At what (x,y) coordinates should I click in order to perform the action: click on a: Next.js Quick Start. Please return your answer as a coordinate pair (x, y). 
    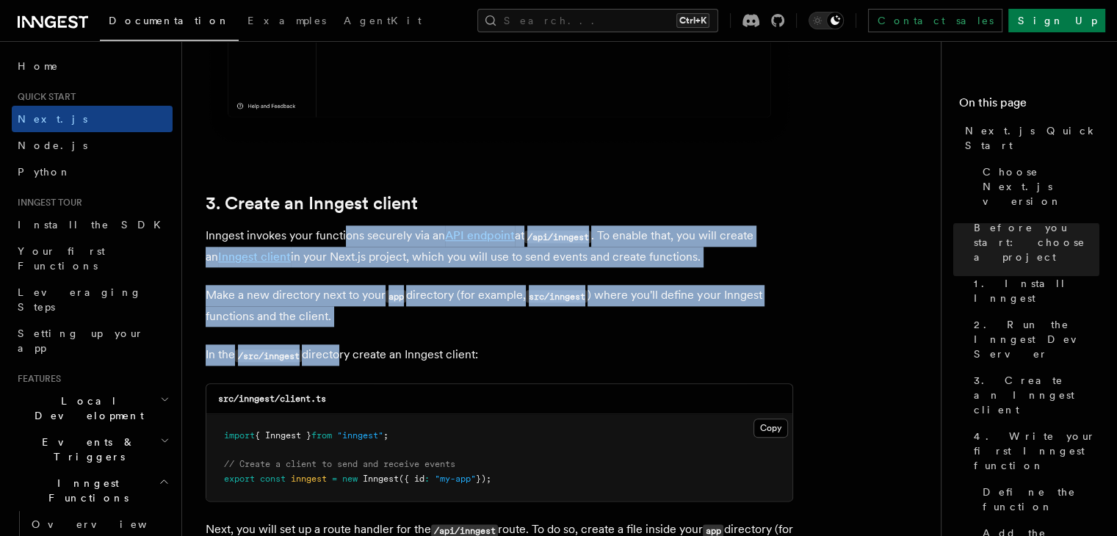
    Looking at the image, I should click on (1029, 138).